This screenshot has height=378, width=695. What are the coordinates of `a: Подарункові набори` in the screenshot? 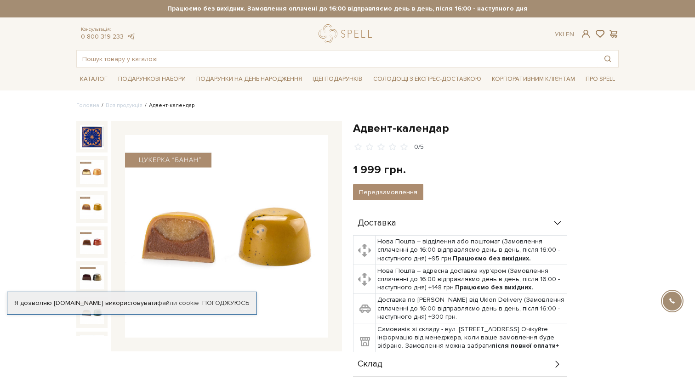 It's located at (152, 79).